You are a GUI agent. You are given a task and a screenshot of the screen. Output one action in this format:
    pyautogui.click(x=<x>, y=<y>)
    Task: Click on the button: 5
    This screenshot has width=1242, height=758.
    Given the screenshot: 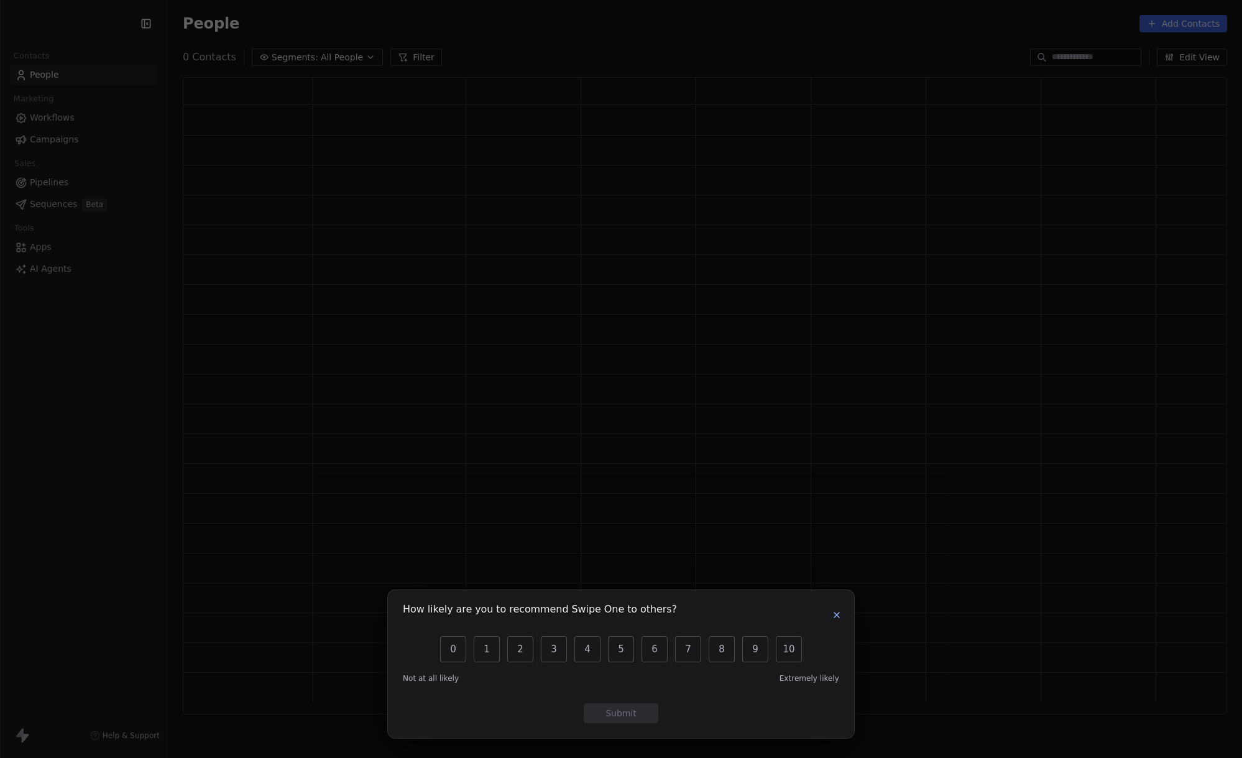 What is the action you would take?
    pyautogui.click(x=621, y=649)
    